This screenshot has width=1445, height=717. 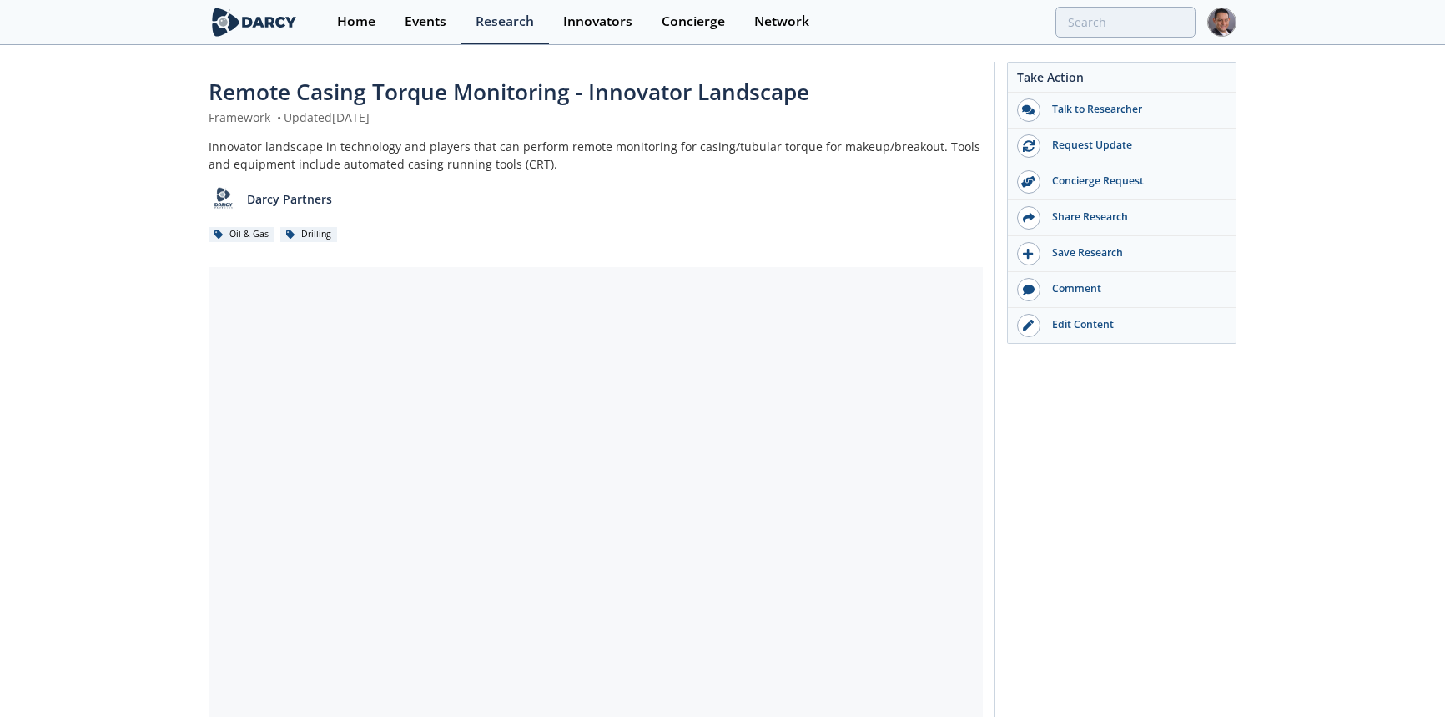 I want to click on div: Home, so click(x=356, y=22).